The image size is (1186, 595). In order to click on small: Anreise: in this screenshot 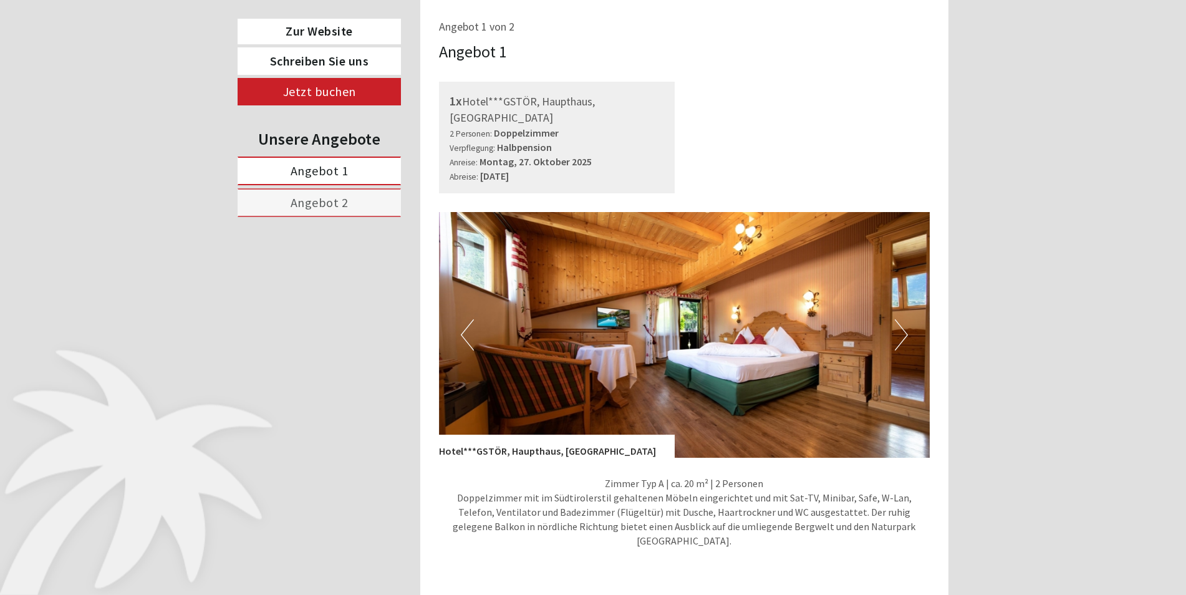, I will do `click(463, 162)`.